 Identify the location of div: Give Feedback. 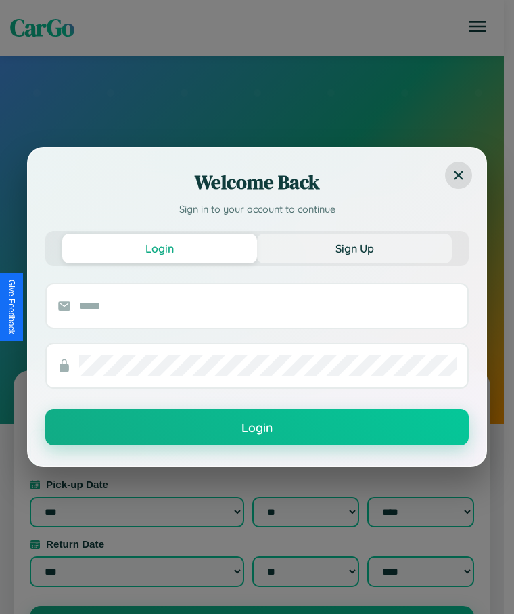
(12, 307).